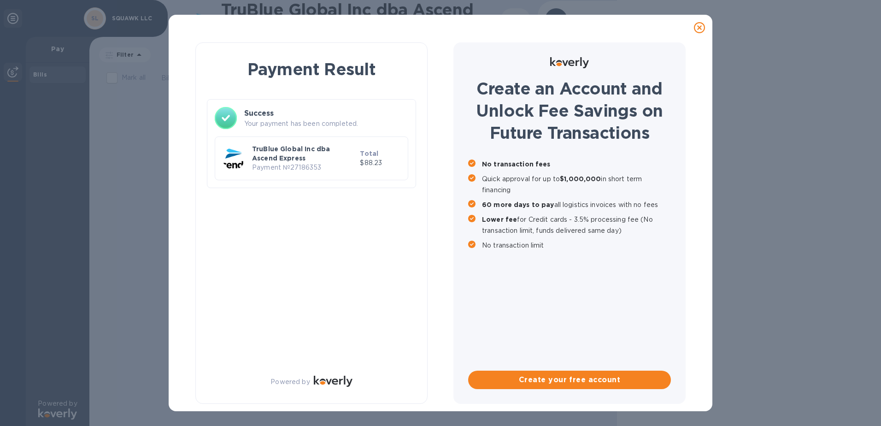 The image size is (881, 426). Describe the element at coordinates (569, 111) in the screenshot. I see `h1: Create an Account and Unlock Fee Savings on Future Transactions` at that location.